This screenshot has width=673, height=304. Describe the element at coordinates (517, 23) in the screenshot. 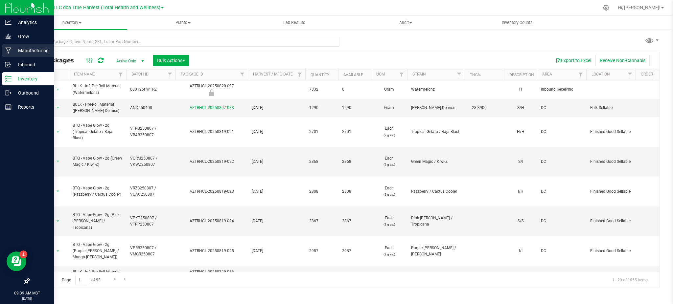

I see `span: Inventory Counts` at that location.